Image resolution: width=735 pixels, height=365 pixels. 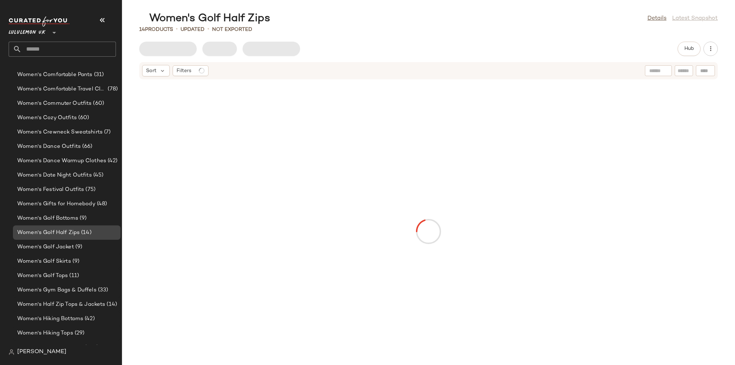 What do you see at coordinates (60, 132) in the screenshot?
I see `span: Women's Crewneck Sweatshirts` at bounding box center [60, 132].